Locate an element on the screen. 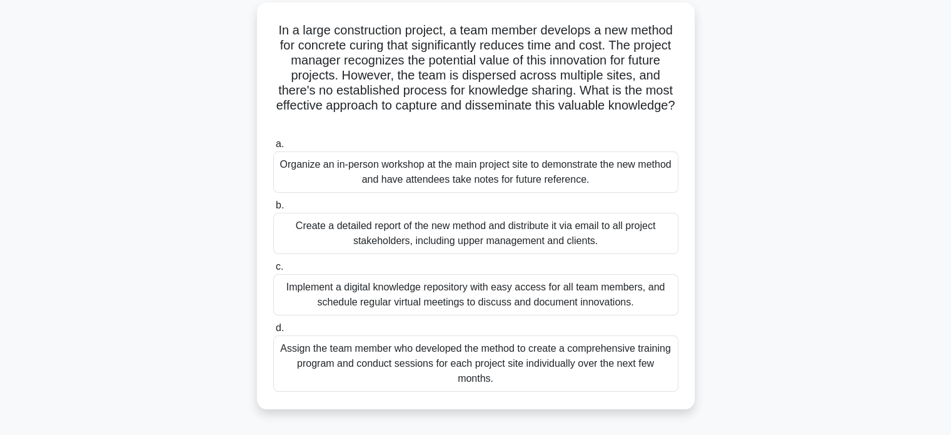  div: Organize an in-person workshop at the main project site to demonstrate the new method and have at... is located at coordinates (476, 172).